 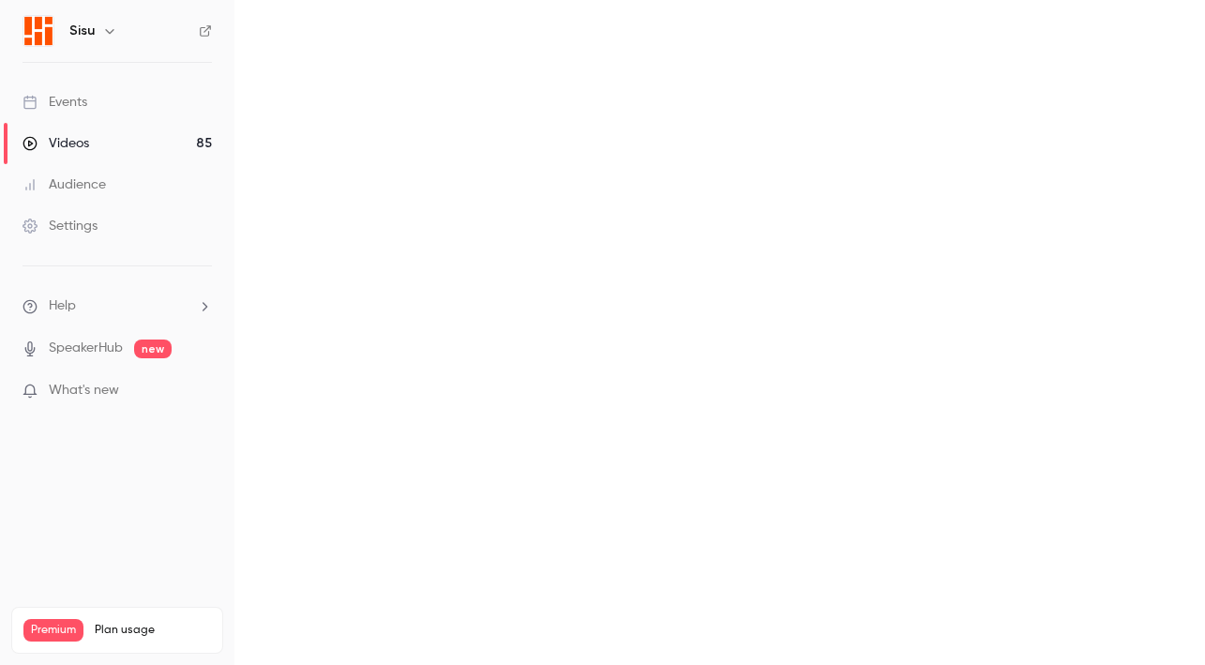 What do you see at coordinates (64, 185) in the screenshot?
I see `div: Audience` at bounding box center [64, 185].